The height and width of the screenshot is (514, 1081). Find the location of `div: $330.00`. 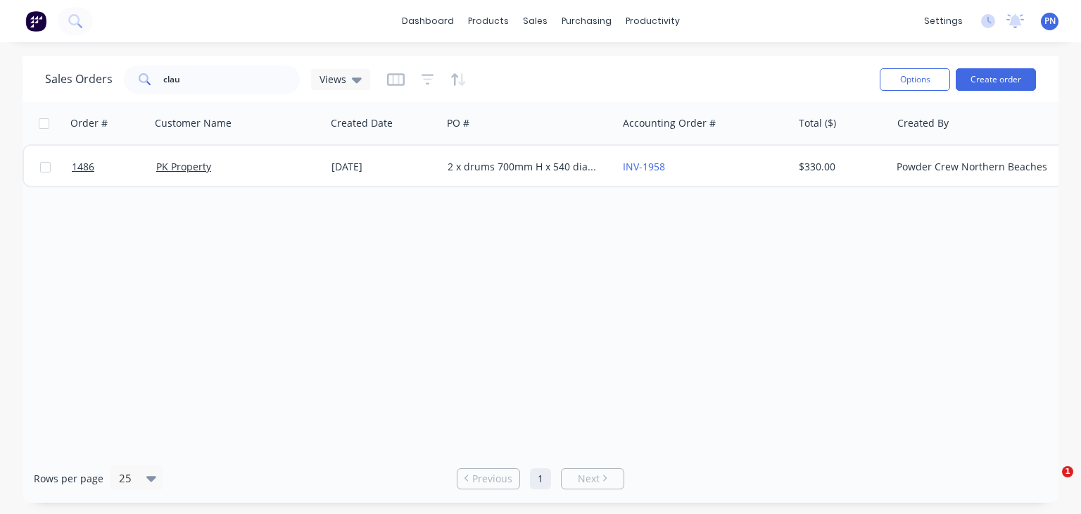

div: $330.00 is located at coordinates (839, 167).